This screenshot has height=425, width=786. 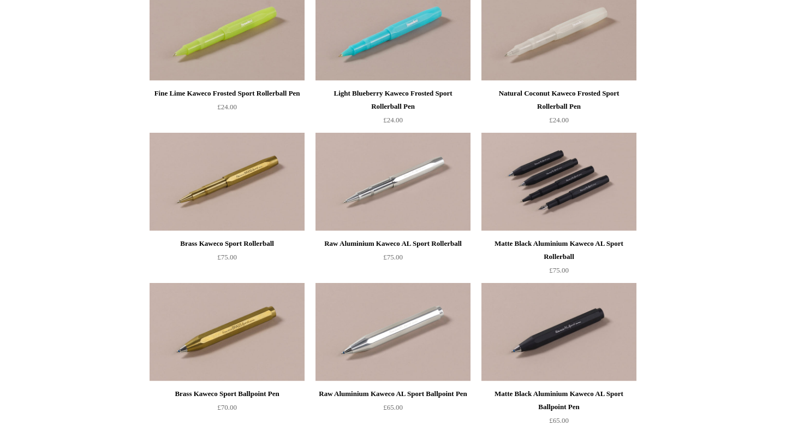 What do you see at coordinates (559, 332) in the screenshot?
I see `img: Matte Black Aluminium Kaweco AL Sport Ballpoint Pen` at bounding box center [559, 332].